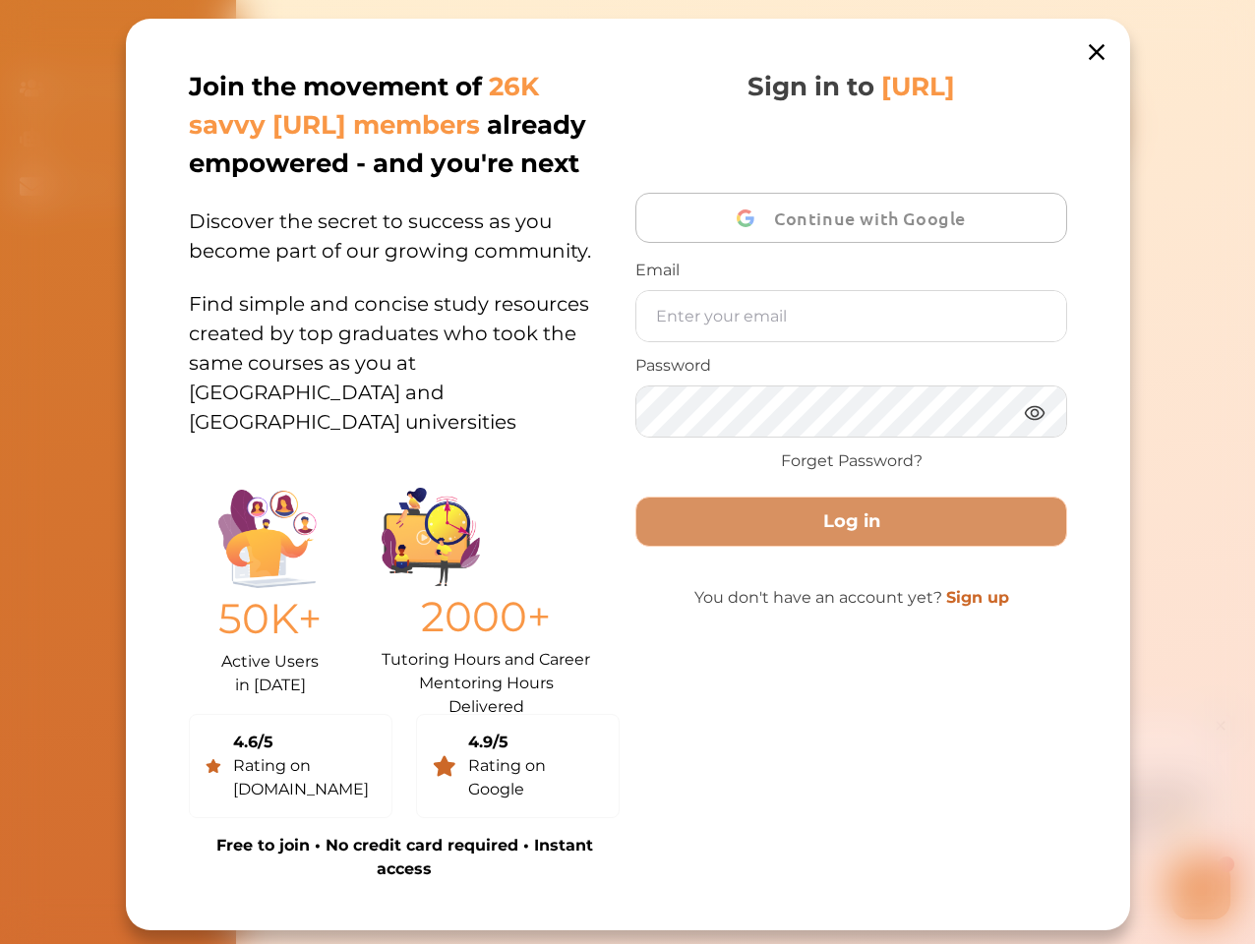 This screenshot has height=944, width=1255. I want to click on div: 4.9/5, so click(535, 743).